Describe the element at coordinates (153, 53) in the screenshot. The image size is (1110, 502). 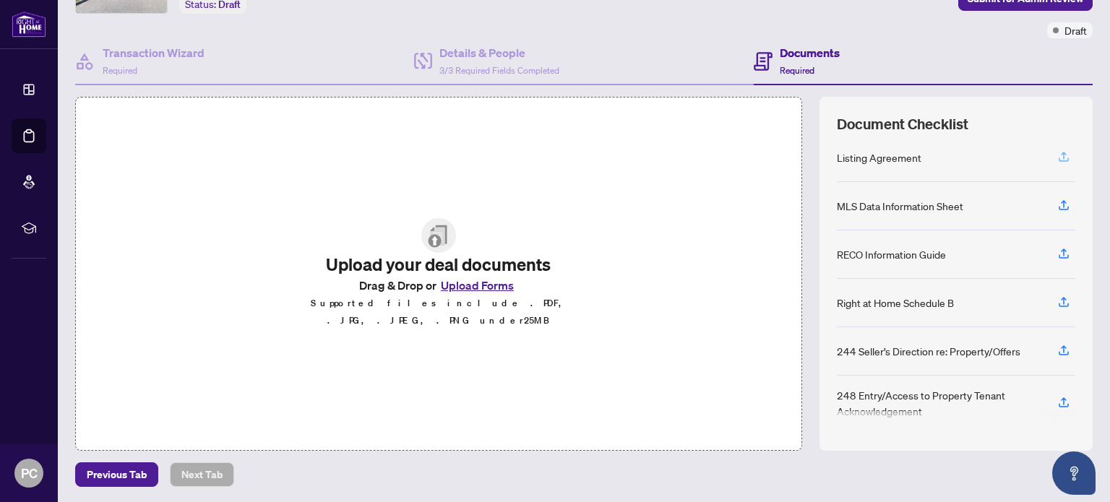
I see `h4: Transaction Wizard` at that location.